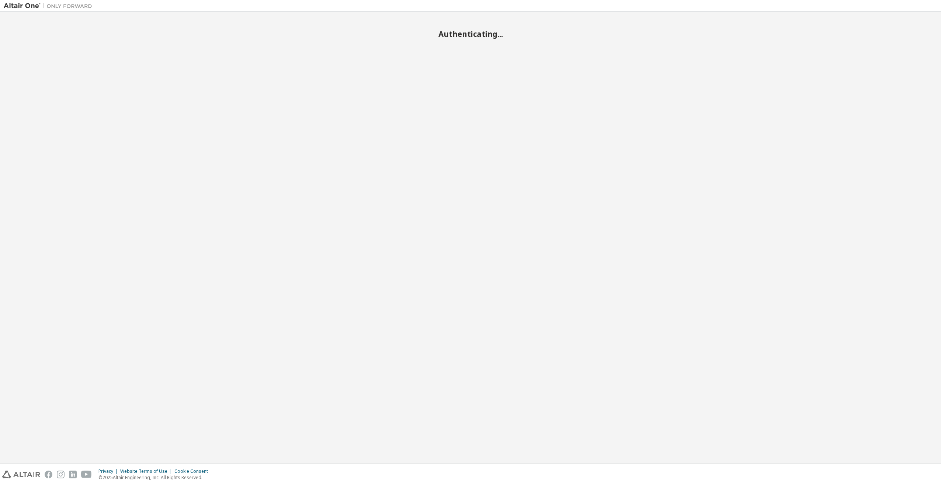 This screenshot has height=485, width=941. Describe the element at coordinates (48, 474) in the screenshot. I see `img: facebook.svg` at that location.